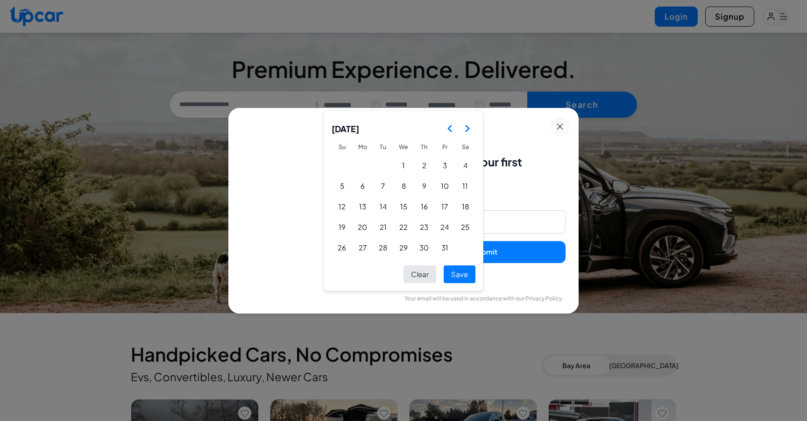 The image size is (807, 421). Describe the element at coordinates (383, 207) in the screenshot. I see `button: Tuesday, July 14th, 2026` at that location.